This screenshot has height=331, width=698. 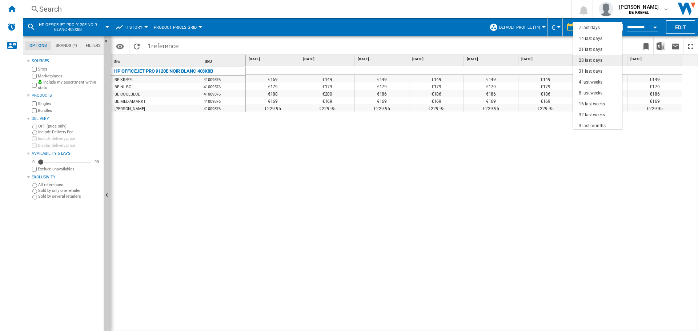 I want to click on div: 31 last days, so click(x=590, y=71).